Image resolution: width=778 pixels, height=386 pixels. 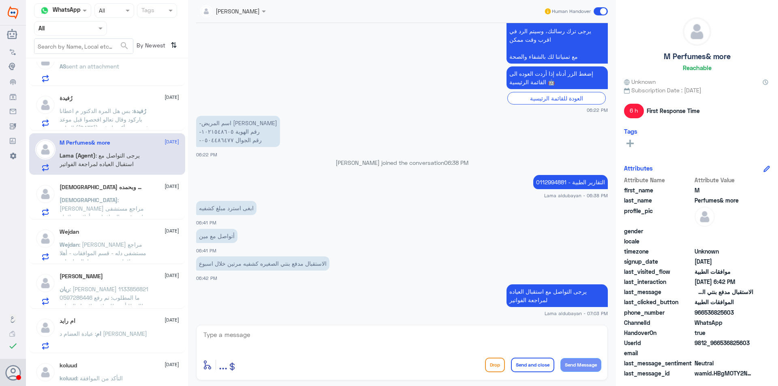 What do you see at coordinates (84, 46) in the screenshot?
I see `input: Search by Name, Local etc…` at bounding box center [84, 46].